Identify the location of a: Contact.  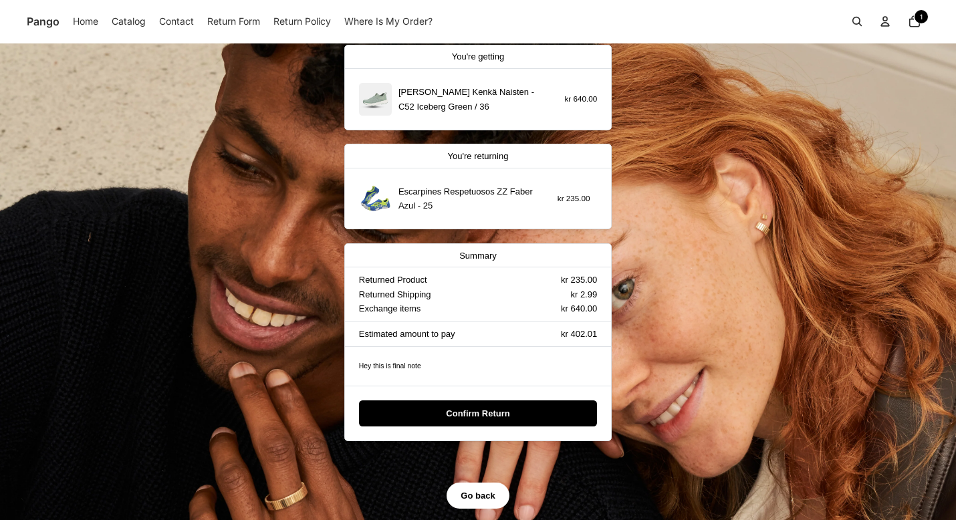
(177, 21).